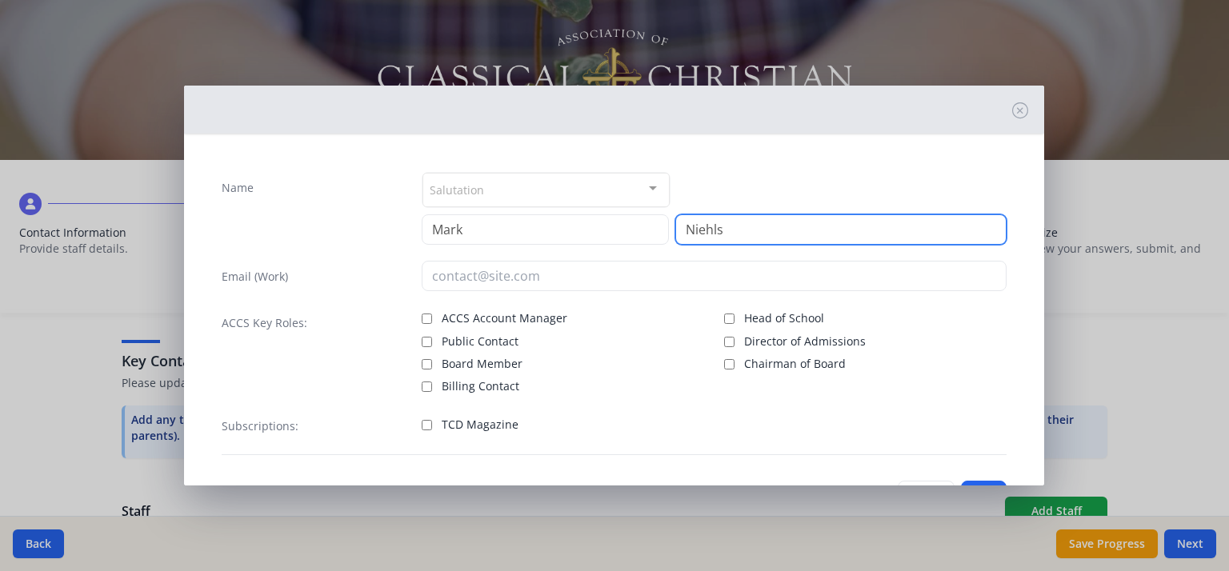 The height and width of the screenshot is (571, 1229). I want to click on button: Save, so click(983, 496).